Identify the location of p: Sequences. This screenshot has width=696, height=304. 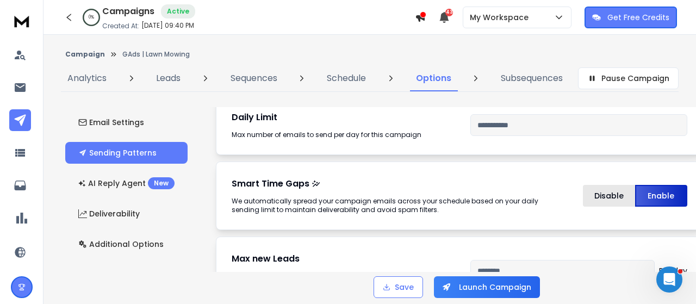
(254, 78).